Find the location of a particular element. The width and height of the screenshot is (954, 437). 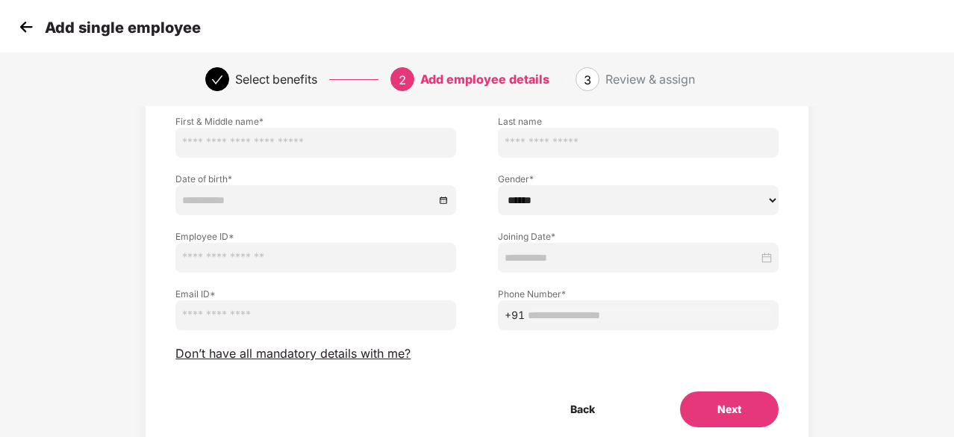

label: Phone Number is located at coordinates (638, 293).